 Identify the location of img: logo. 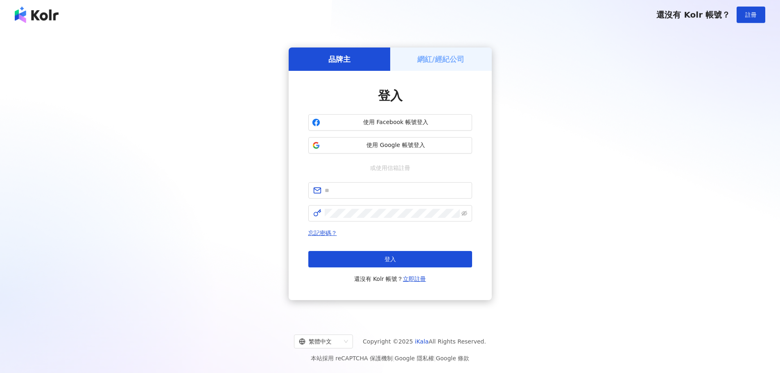
(36, 15).